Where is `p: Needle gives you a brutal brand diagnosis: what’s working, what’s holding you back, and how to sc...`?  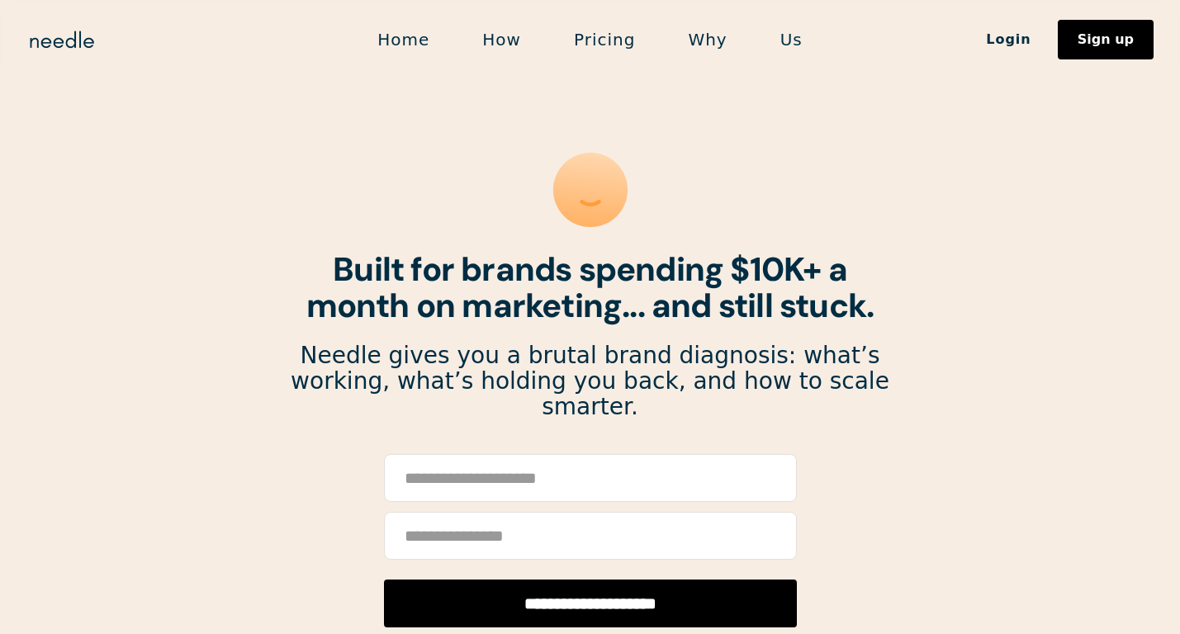 p: Needle gives you a brutal brand diagnosis: what’s working, what’s holding you back, and how to sc... is located at coordinates (591, 382).